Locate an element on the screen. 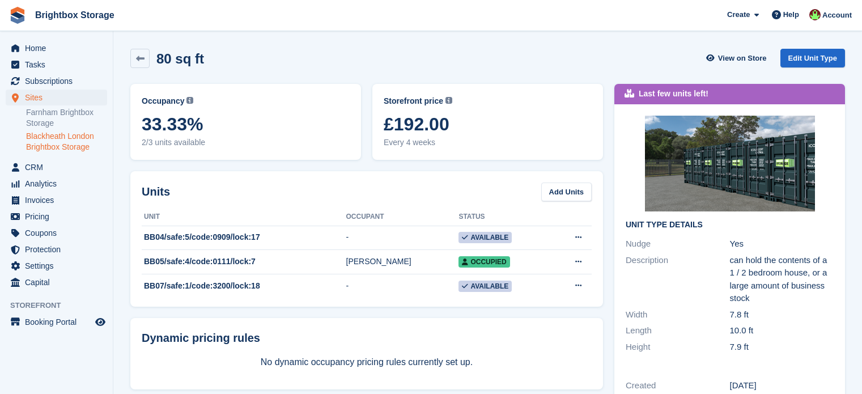 The image size is (862, 394). span: Storefront is located at coordinates (61, 305).